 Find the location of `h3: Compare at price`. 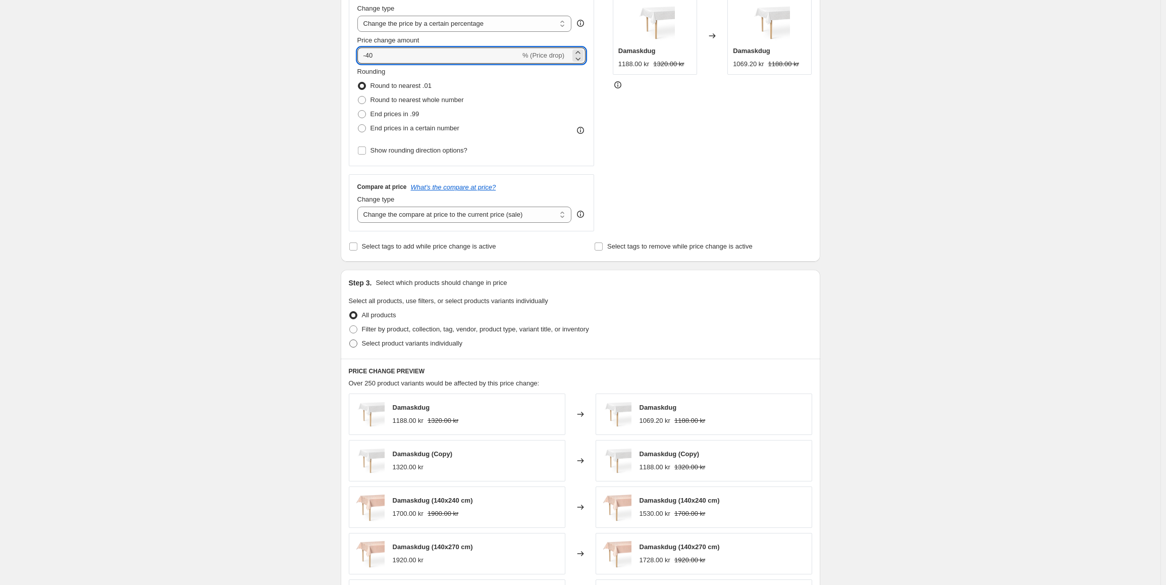

h3: Compare at price is located at coordinates (382, 187).